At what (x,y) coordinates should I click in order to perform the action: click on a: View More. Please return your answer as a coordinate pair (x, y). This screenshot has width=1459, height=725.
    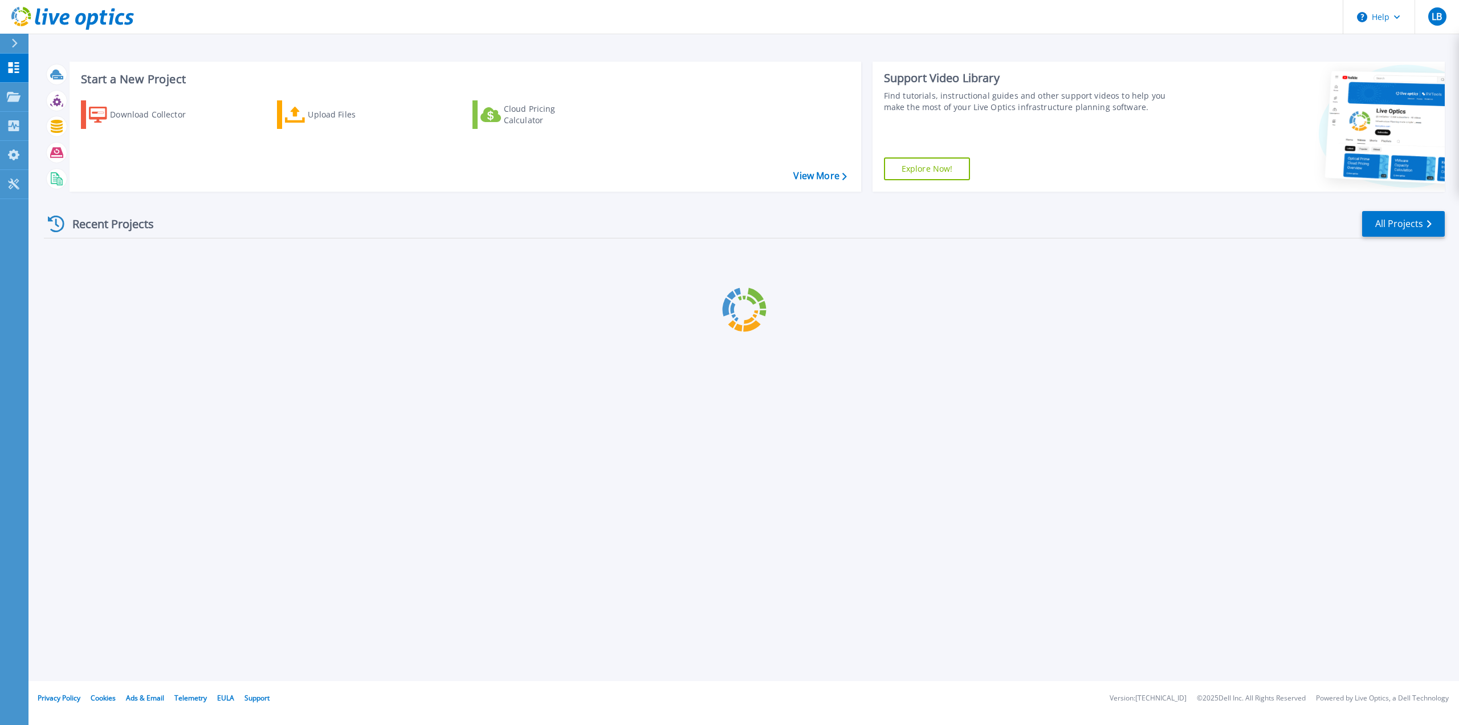
    Looking at the image, I should click on (820, 176).